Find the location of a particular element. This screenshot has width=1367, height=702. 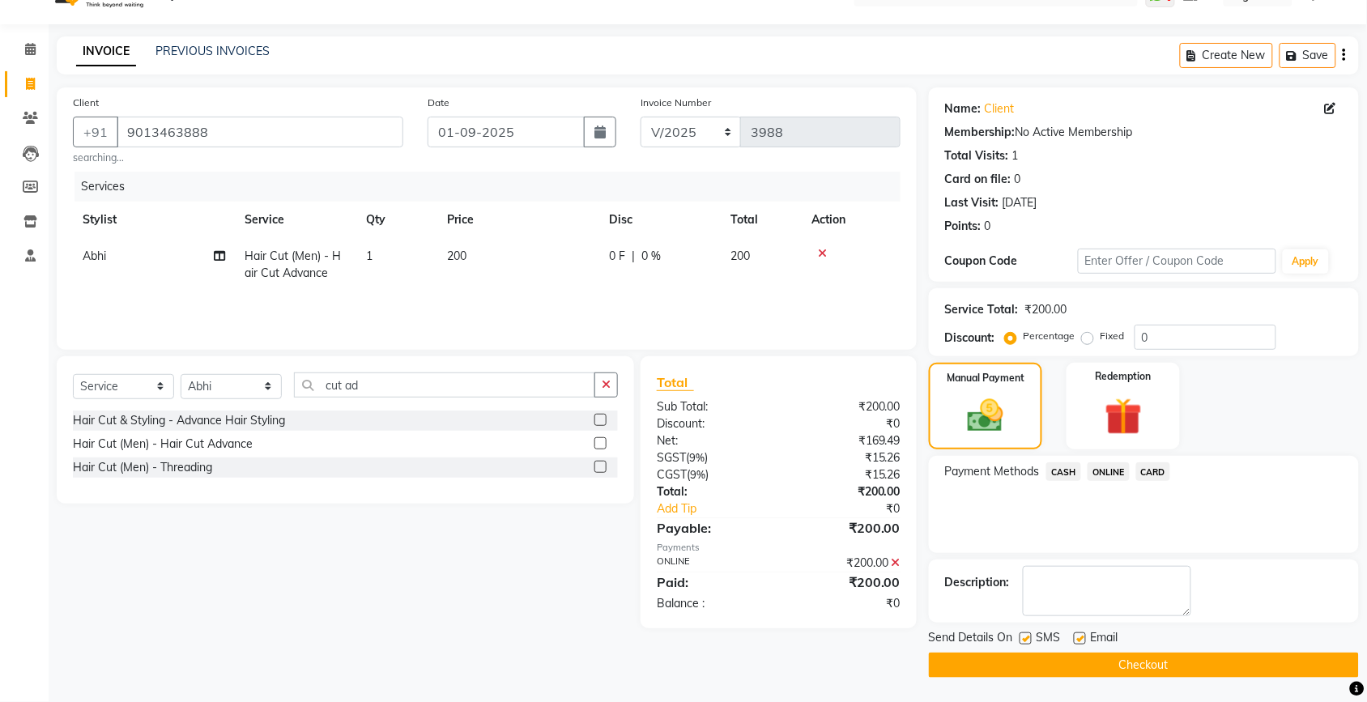

th: Qty is located at coordinates (397, 219).